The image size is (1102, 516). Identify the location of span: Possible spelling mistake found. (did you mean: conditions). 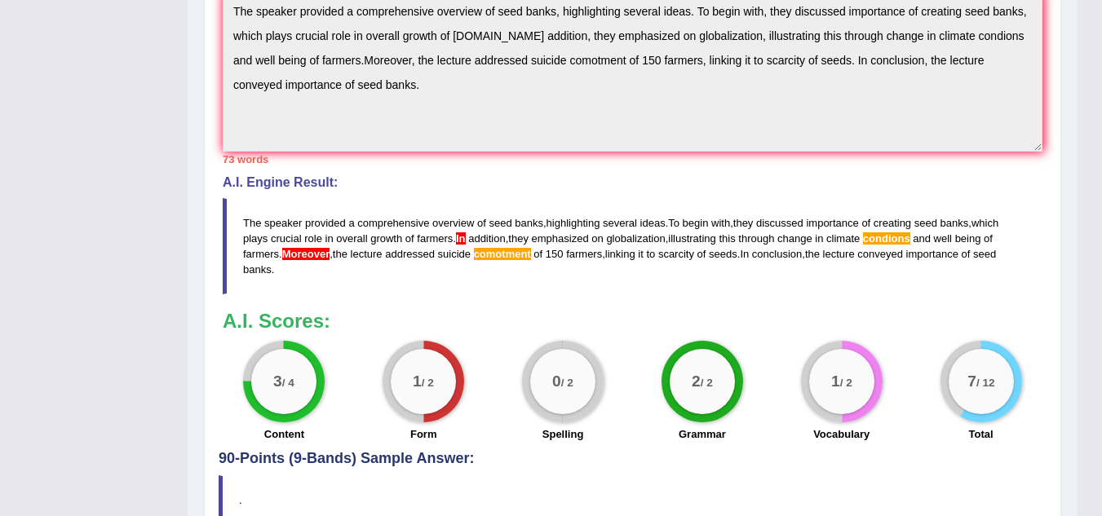
(887, 238).